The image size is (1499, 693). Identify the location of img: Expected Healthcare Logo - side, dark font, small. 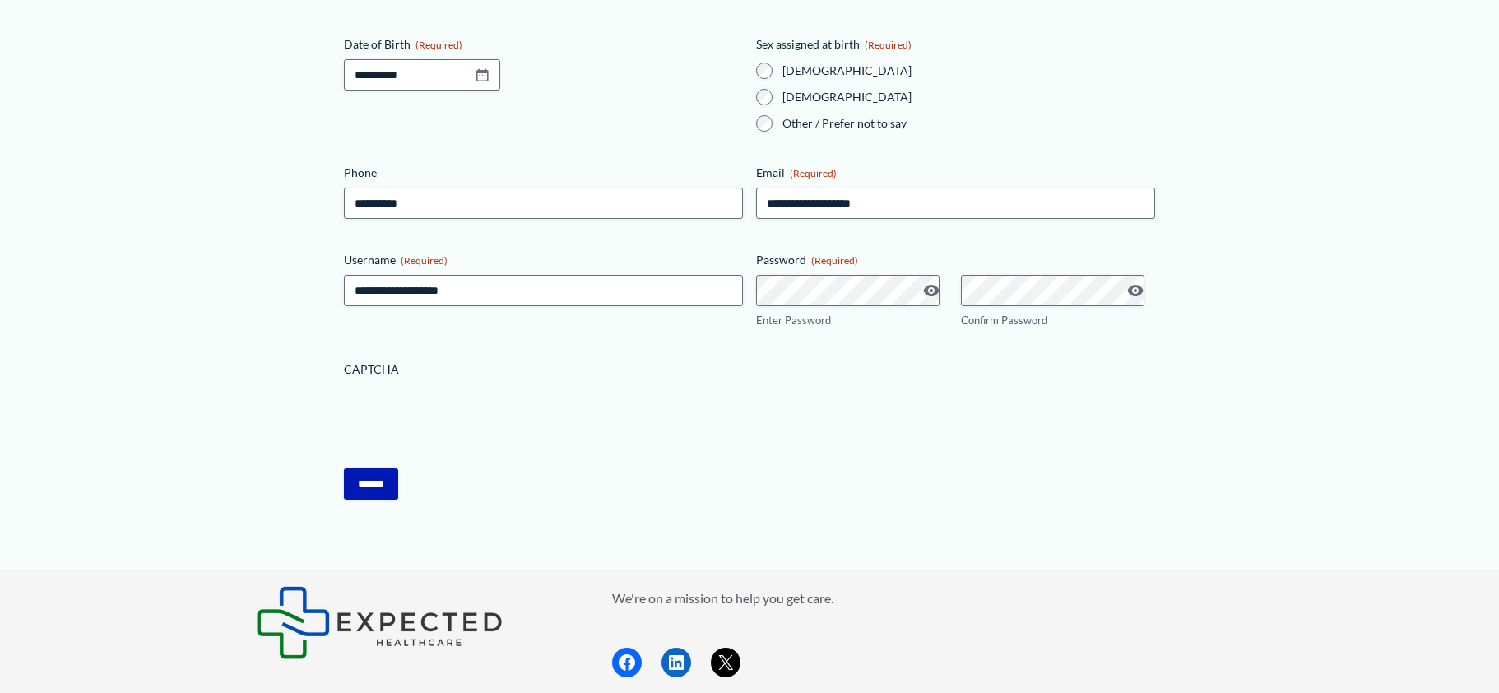
(379, 622).